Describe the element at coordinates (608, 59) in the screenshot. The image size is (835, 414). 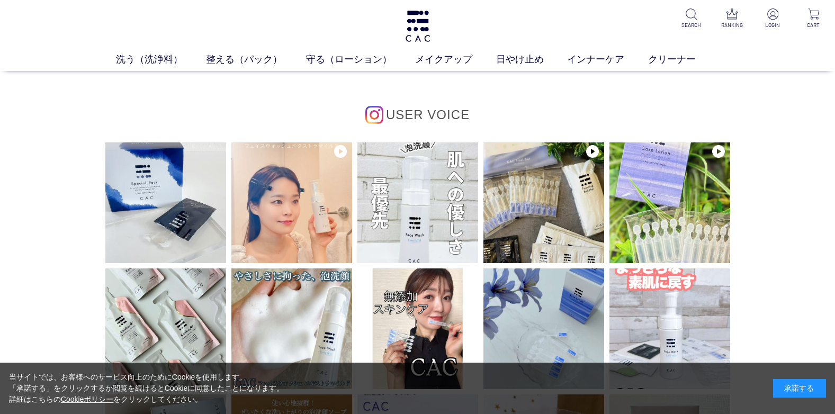
I see `a: インナーケア` at that location.